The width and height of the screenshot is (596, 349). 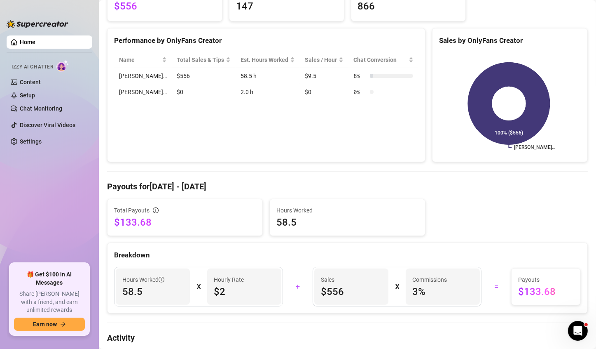 What do you see at coordinates (140, 60) in the screenshot?
I see `span: Name` at bounding box center [140, 60].